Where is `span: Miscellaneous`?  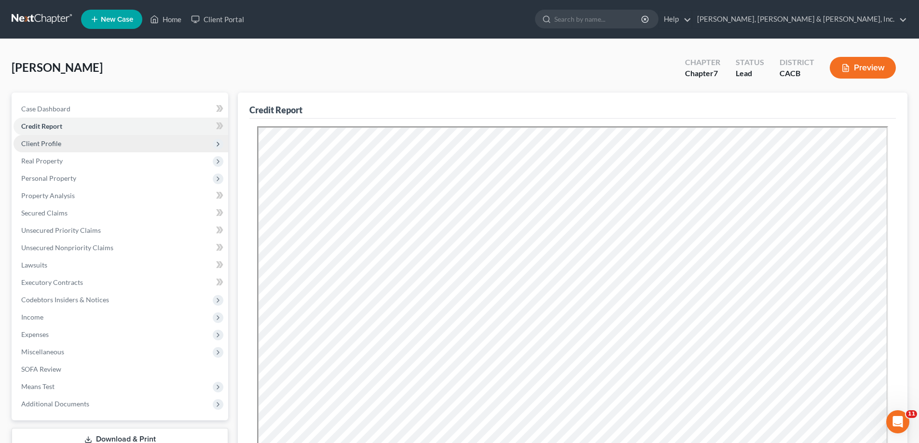 span: Miscellaneous is located at coordinates (42, 352).